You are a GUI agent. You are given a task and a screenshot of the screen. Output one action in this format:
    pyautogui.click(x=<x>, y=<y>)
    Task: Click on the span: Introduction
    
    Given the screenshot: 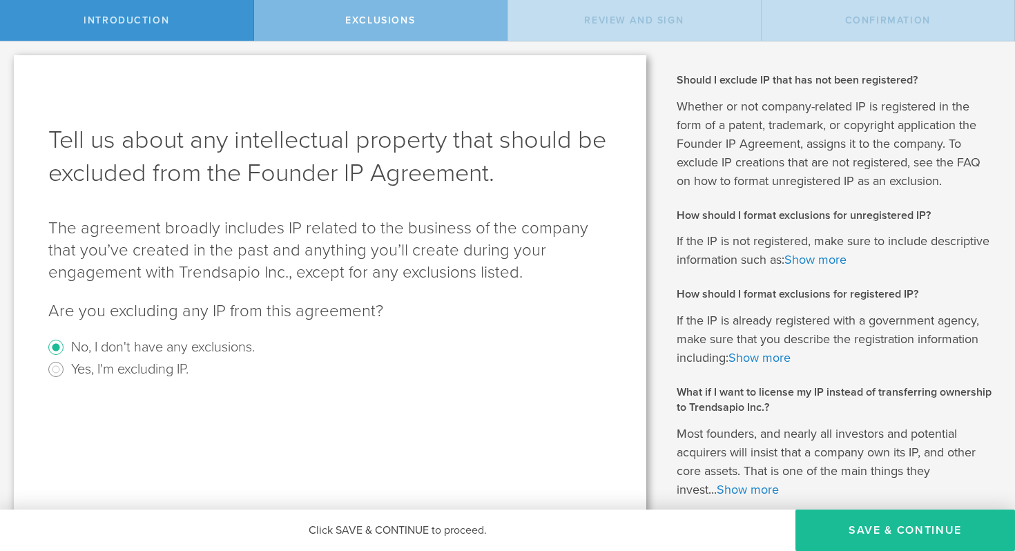 What is the action you would take?
    pyautogui.click(x=126, y=20)
    